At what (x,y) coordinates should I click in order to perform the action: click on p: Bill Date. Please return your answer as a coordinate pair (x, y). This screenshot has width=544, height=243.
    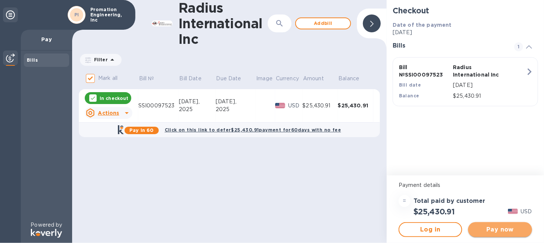
    Looking at the image, I should click on (190, 78).